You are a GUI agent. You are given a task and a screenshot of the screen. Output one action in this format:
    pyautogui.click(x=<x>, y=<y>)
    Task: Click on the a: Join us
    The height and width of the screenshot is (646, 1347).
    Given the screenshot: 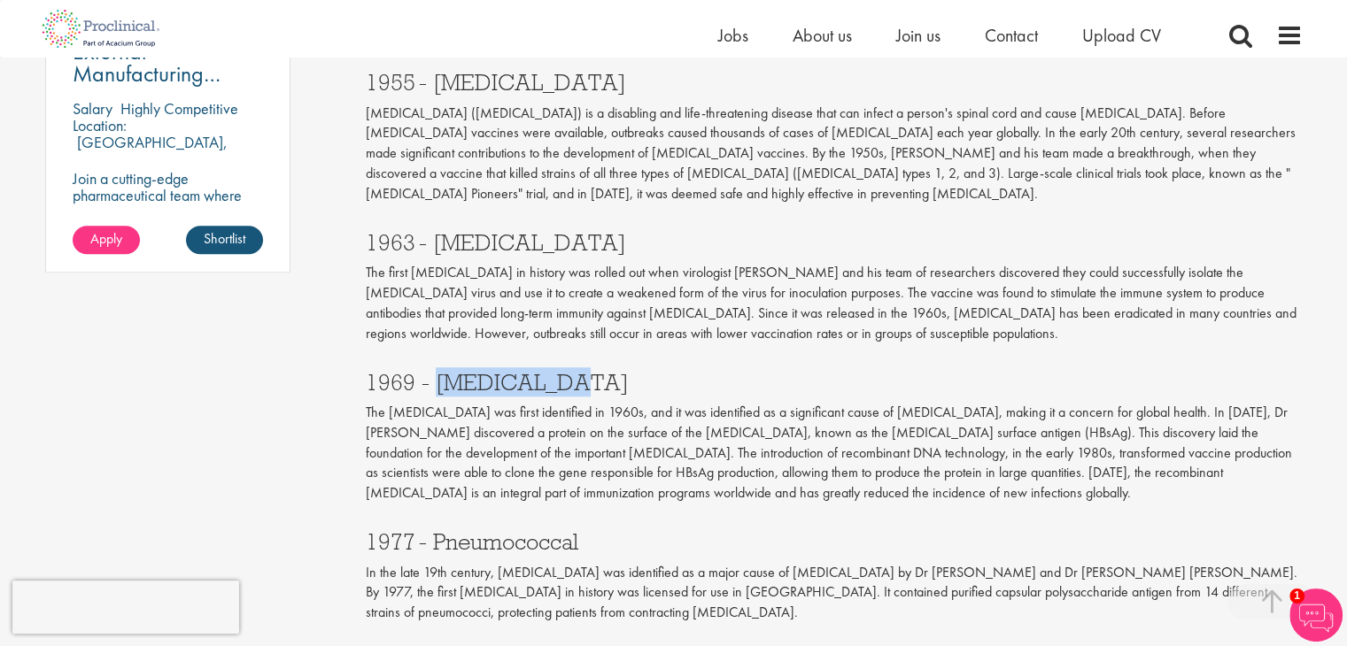 What is the action you would take?
    pyautogui.click(x=918, y=35)
    